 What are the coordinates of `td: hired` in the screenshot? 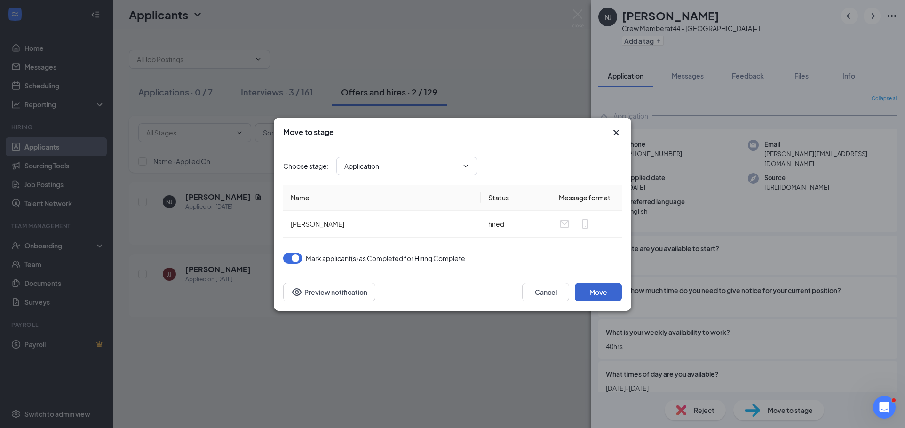 It's located at (516, 224).